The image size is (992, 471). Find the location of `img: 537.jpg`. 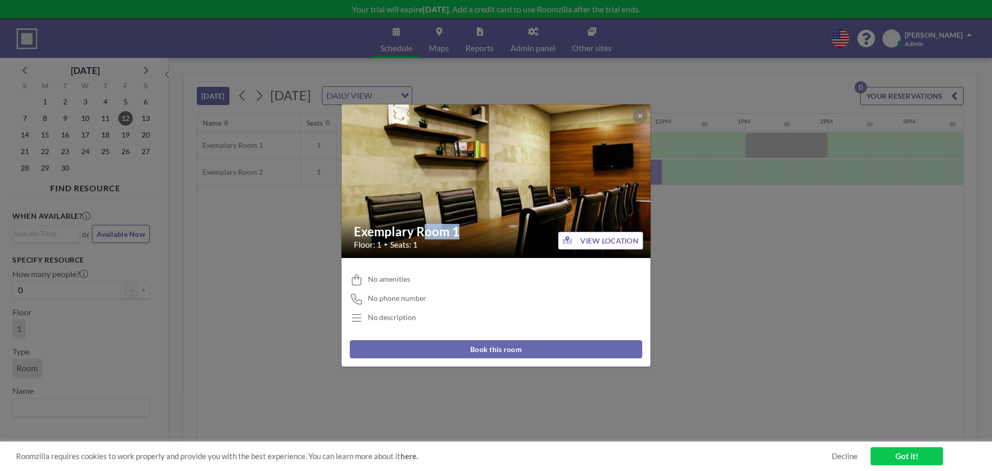

img: 537.jpg is located at coordinates (497, 181).